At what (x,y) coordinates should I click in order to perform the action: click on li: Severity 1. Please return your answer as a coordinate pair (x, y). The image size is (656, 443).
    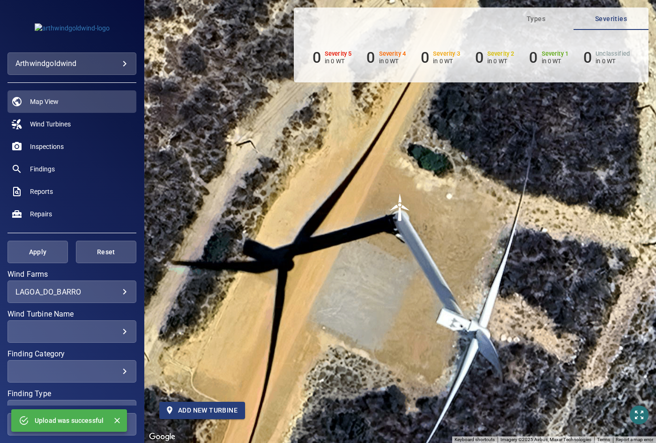
    Looking at the image, I should click on (549, 58).